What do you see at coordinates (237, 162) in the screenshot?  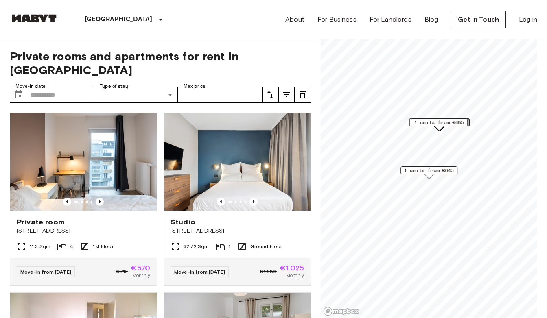 I see `img: Marketing picture of unit DE-01-481-006-01` at bounding box center [237, 162].